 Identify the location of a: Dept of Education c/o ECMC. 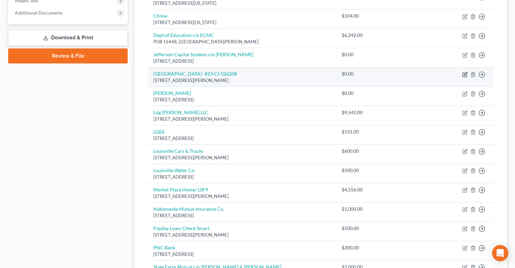
(183, 35).